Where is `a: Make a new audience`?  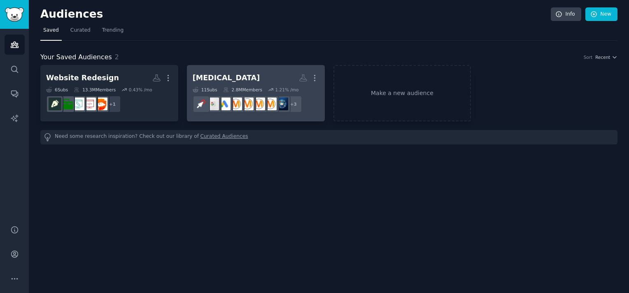 a: Make a new audience is located at coordinates (402, 93).